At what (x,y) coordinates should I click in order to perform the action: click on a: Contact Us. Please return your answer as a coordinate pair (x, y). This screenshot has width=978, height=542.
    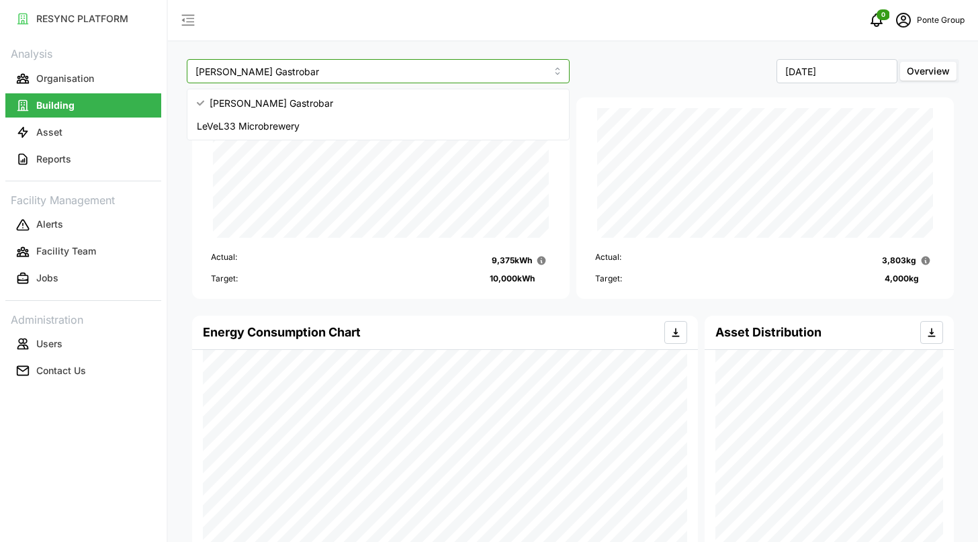
    Looking at the image, I should click on (83, 371).